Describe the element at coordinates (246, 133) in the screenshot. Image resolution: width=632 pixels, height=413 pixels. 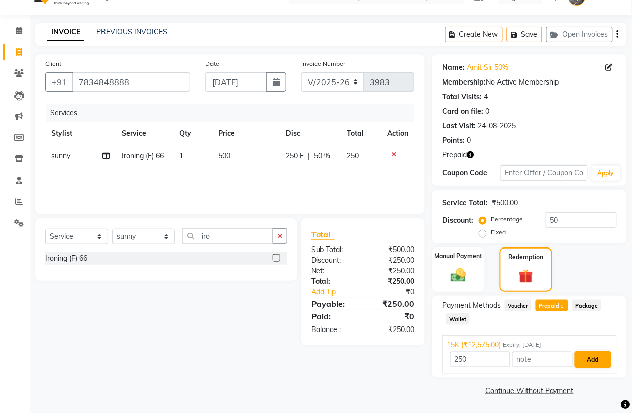
I see `th: Price` at that location.